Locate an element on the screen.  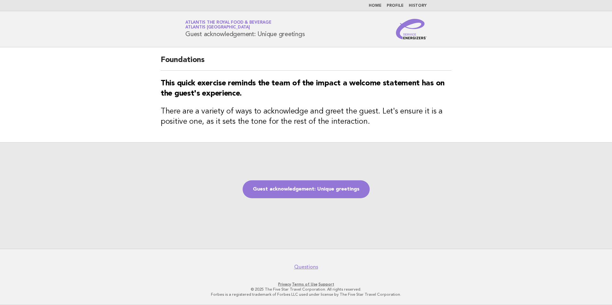
a: History is located at coordinates (418, 6).